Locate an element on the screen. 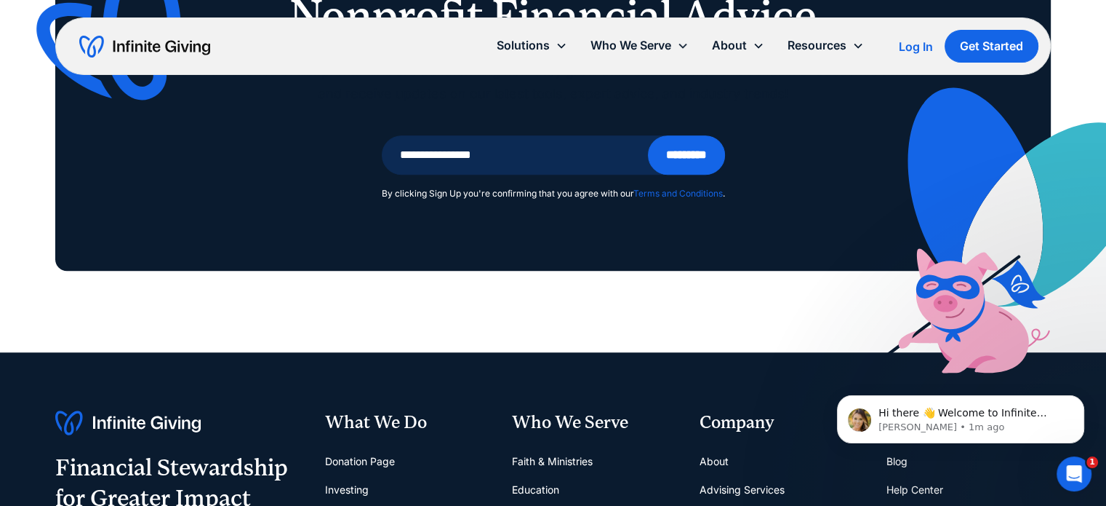 Image resolution: width=1106 pixels, height=506 pixels. span: 1 is located at coordinates (1092, 462).